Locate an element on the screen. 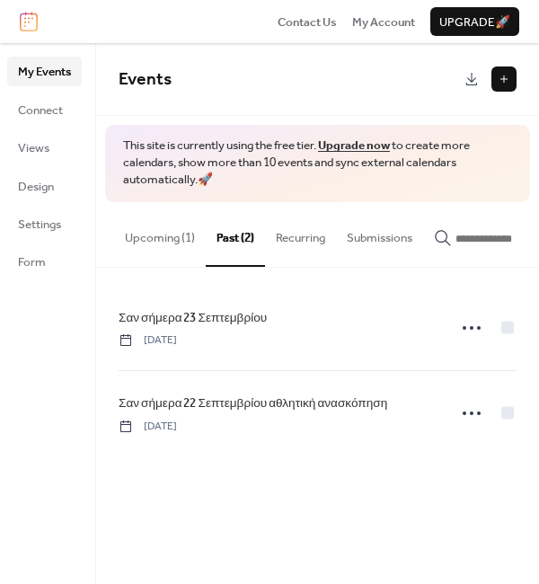 The height and width of the screenshot is (584, 539). span: My Events is located at coordinates (44, 72).